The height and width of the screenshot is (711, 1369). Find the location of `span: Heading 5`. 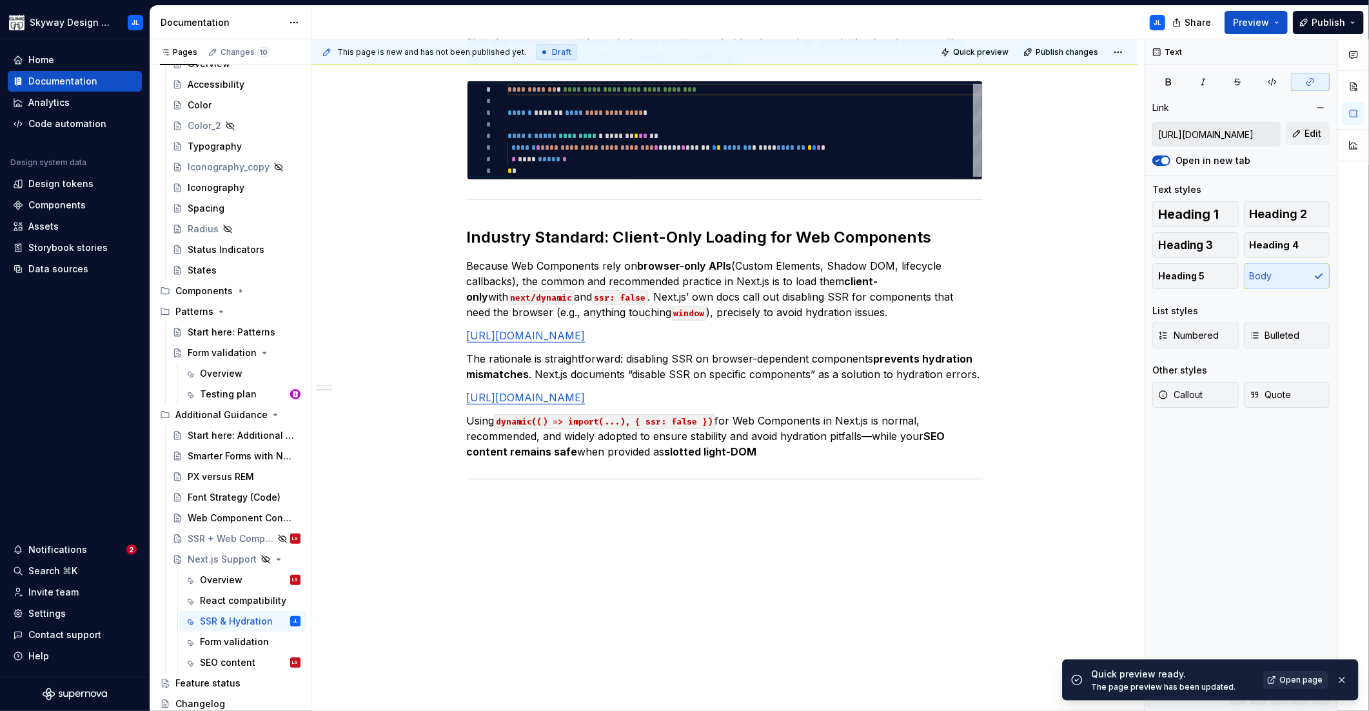

span: Heading 5 is located at coordinates (1181, 276).